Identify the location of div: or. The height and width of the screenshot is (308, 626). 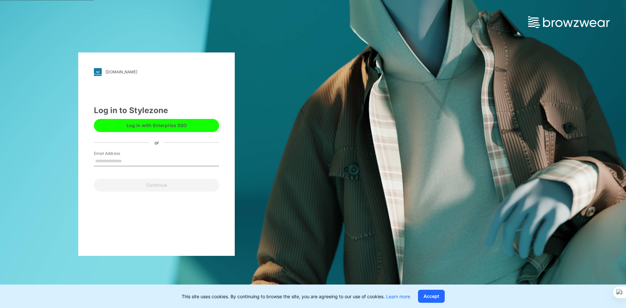
(156, 142).